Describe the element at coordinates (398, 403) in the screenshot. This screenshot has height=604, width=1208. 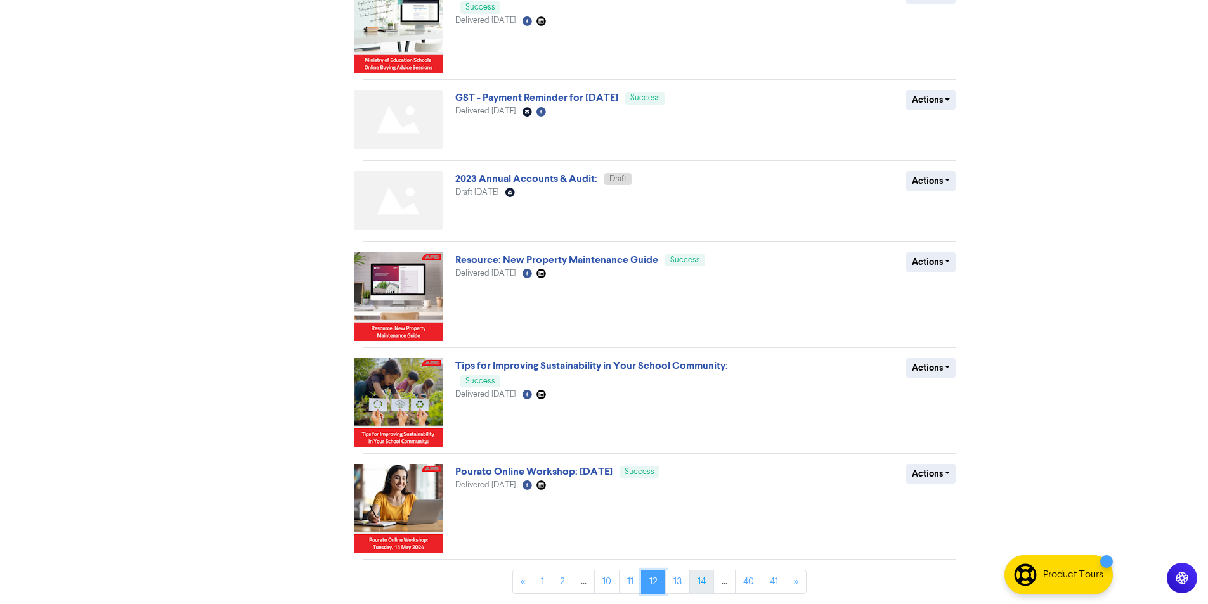
I see `img: image_1715810883095.png` at that location.